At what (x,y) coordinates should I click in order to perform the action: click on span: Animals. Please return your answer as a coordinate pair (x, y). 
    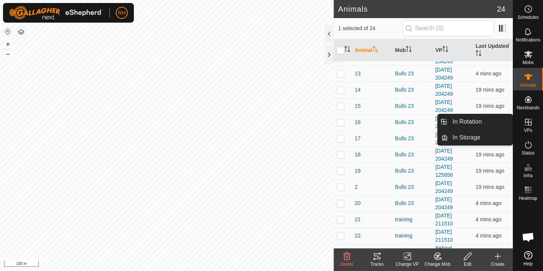
    Looking at the image, I should click on (528, 85).